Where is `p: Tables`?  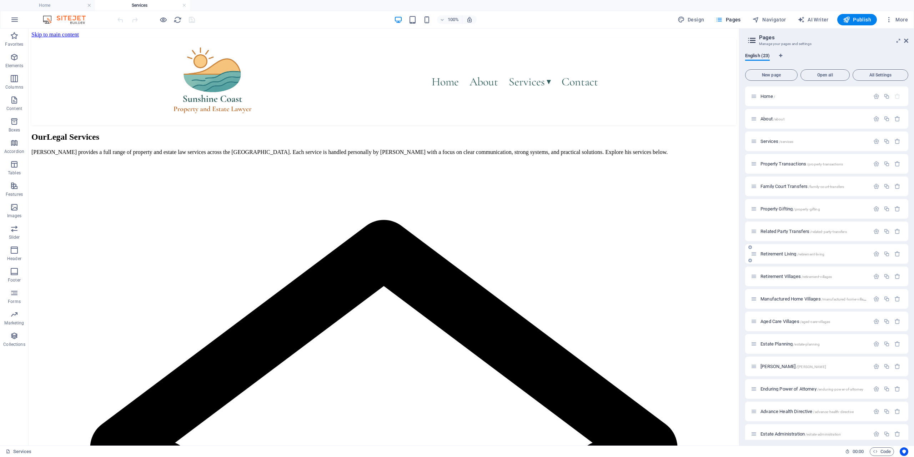
p: Tables is located at coordinates (14, 173).